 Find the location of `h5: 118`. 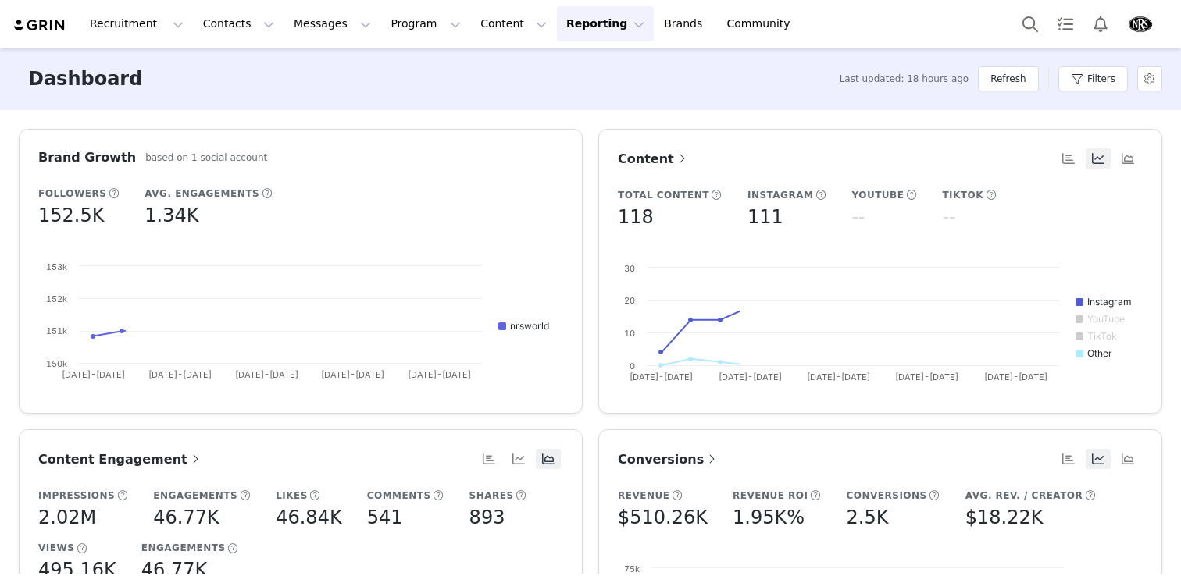

h5: 118 is located at coordinates (636, 217).